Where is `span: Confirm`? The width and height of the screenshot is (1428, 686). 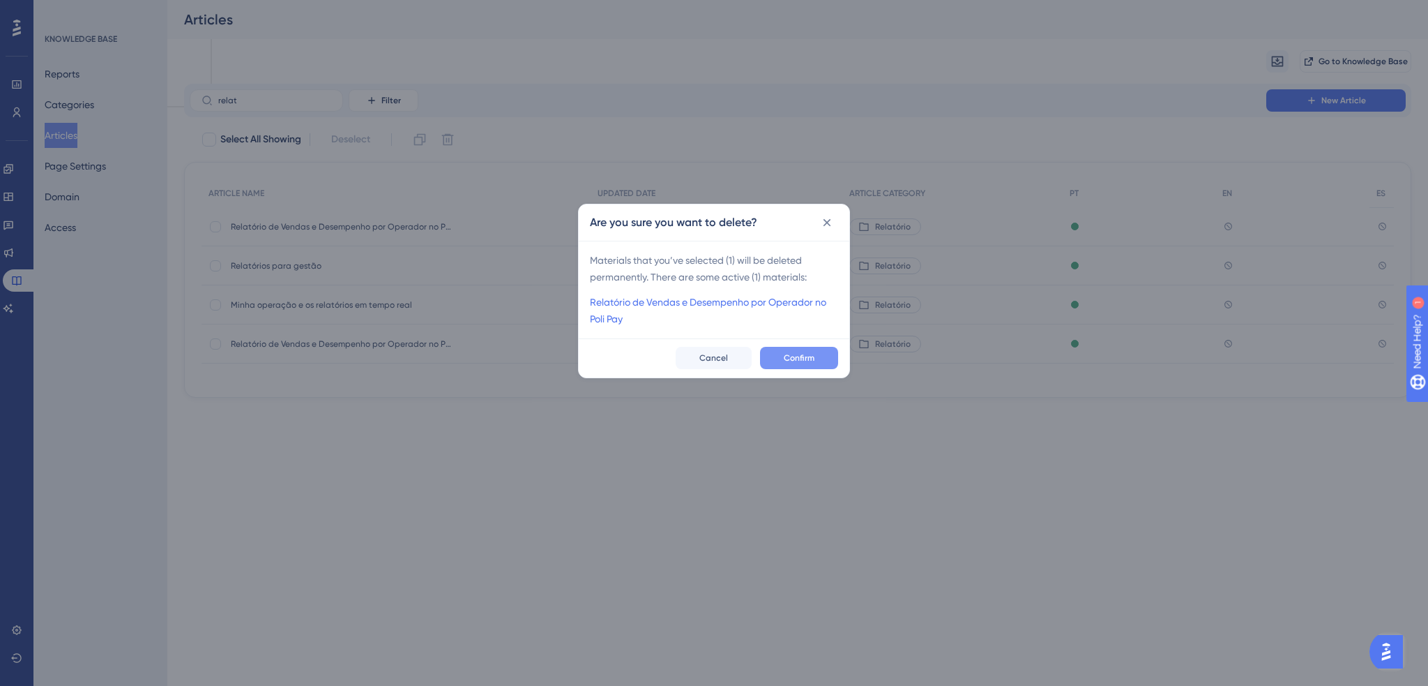
span: Confirm is located at coordinates (799, 358).